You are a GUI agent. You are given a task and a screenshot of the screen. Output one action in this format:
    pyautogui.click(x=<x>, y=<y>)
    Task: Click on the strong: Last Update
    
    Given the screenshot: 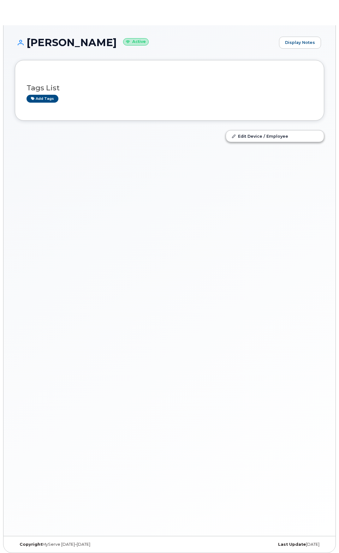 What is the action you would take?
    pyautogui.click(x=292, y=544)
    